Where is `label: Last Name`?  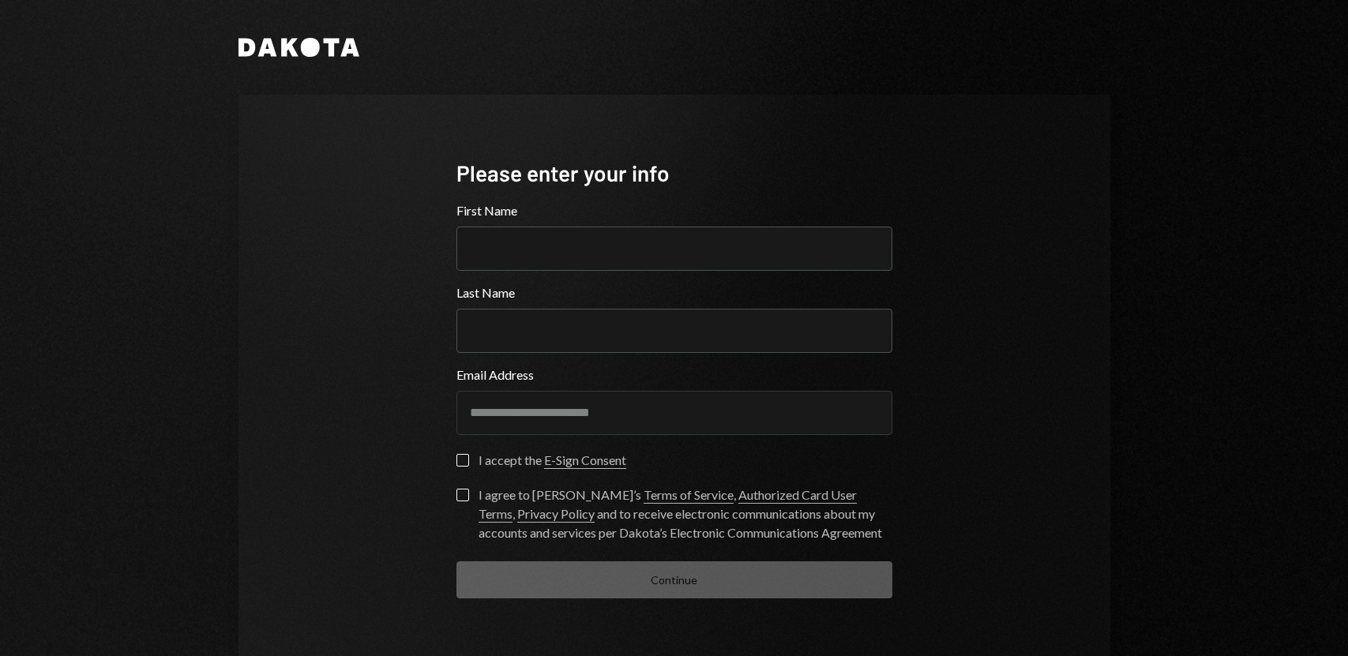 label: Last Name is located at coordinates (674, 293).